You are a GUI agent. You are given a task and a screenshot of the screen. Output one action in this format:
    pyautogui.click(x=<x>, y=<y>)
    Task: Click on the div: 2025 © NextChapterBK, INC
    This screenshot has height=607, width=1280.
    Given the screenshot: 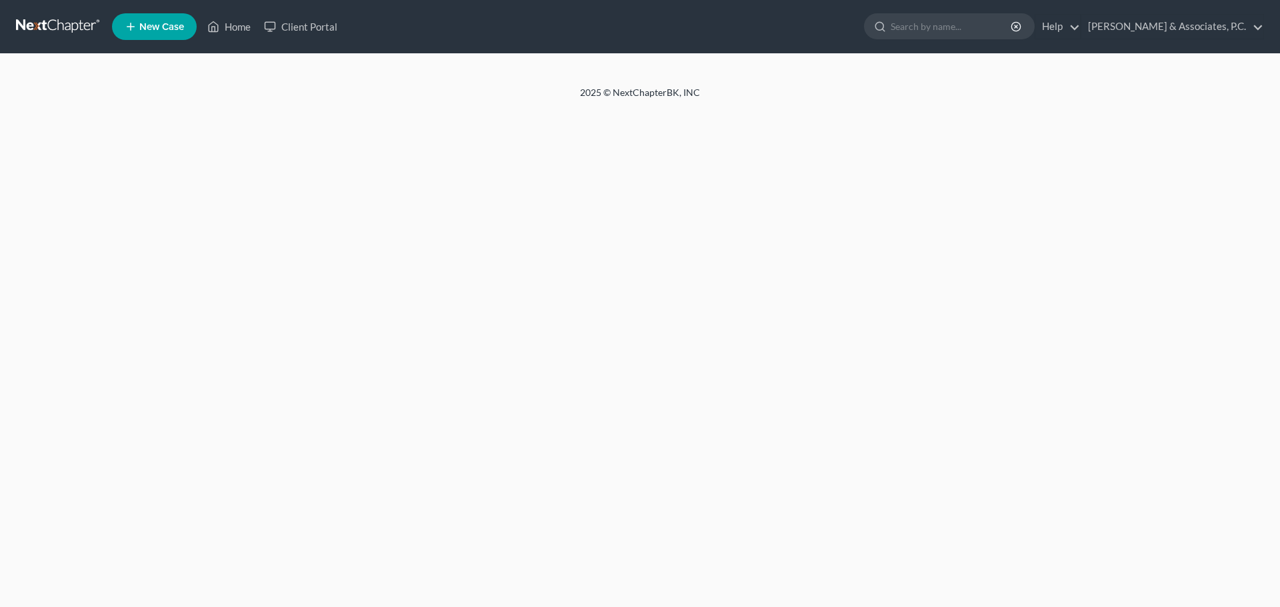 What is the action you would take?
    pyautogui.click(x=640, y=98)
    